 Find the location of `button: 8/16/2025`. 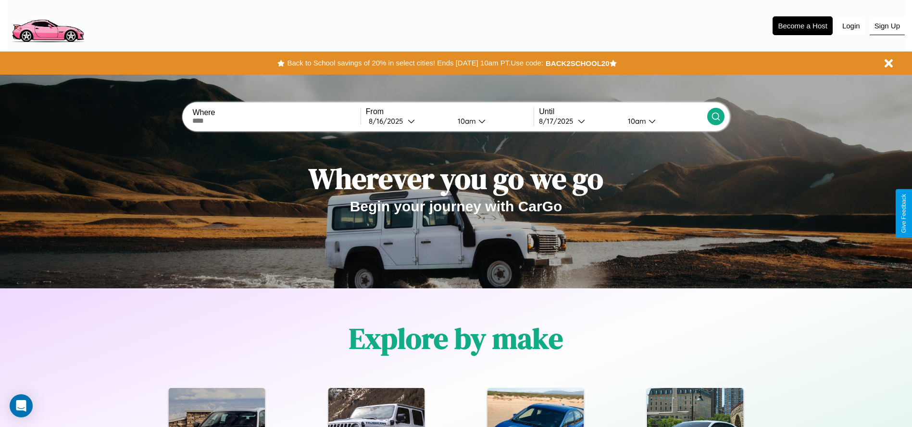

button: 8/16/2025 is located at coordinates (408, 121).